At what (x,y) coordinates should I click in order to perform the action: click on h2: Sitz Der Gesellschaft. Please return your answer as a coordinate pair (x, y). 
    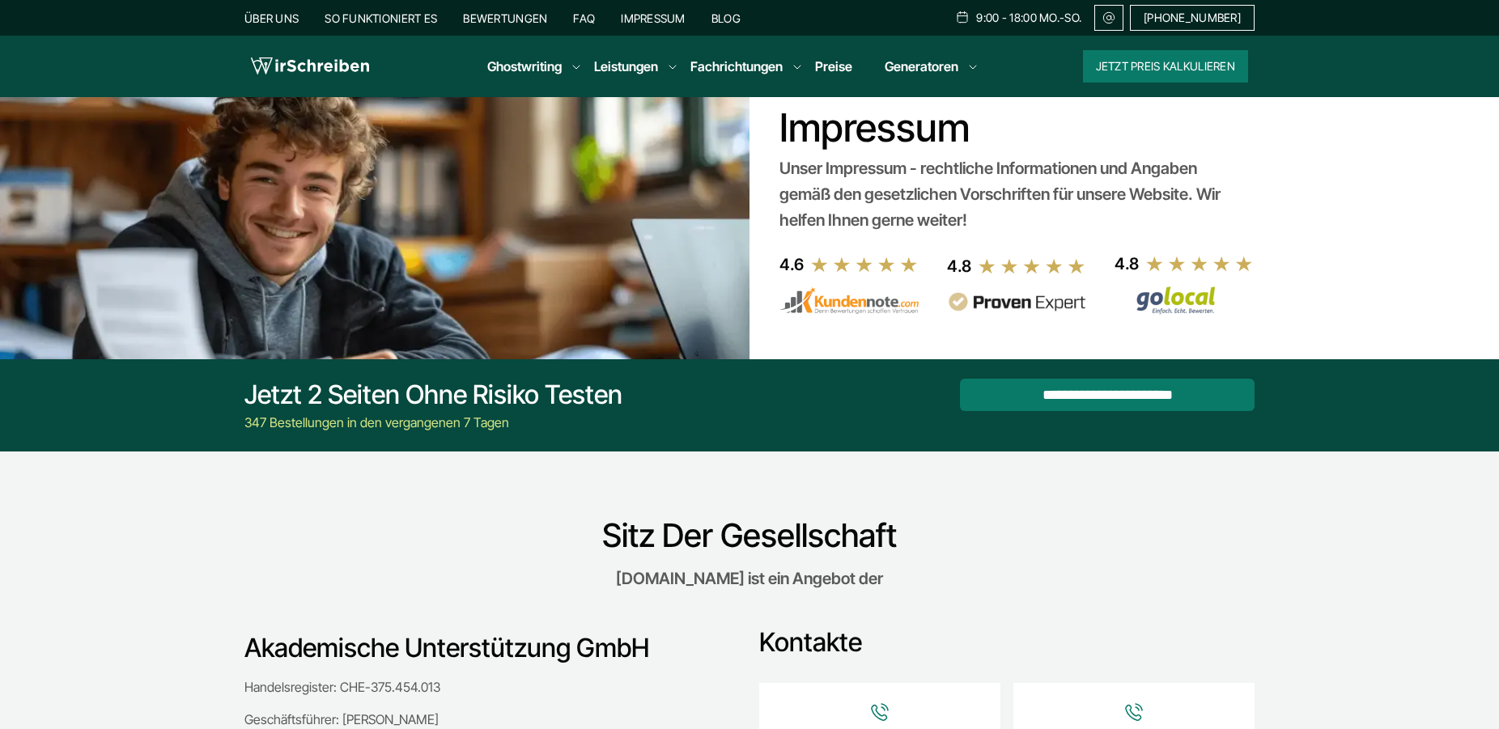
    Looking at the image, I should click on (750, 536).